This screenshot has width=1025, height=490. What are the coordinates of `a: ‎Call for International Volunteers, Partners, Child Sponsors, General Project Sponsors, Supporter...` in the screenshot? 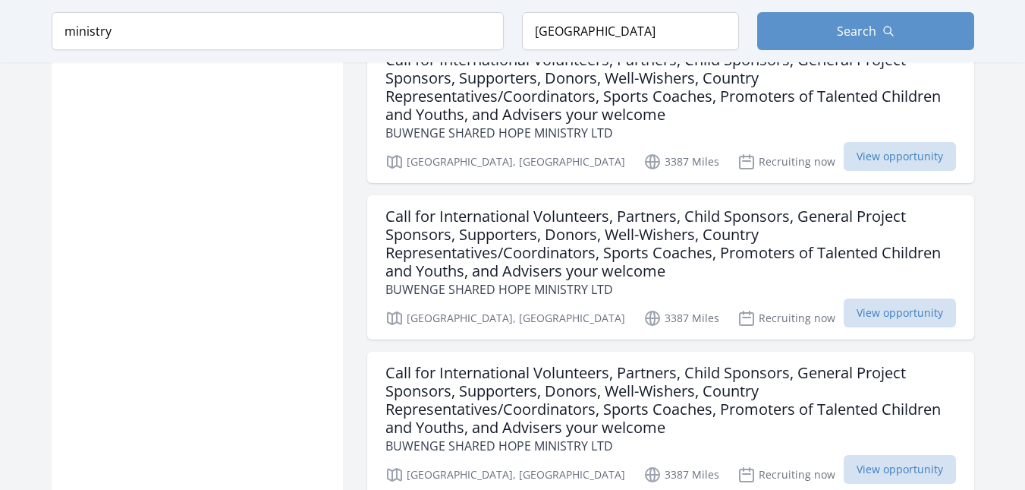 It's located at (671, 267).